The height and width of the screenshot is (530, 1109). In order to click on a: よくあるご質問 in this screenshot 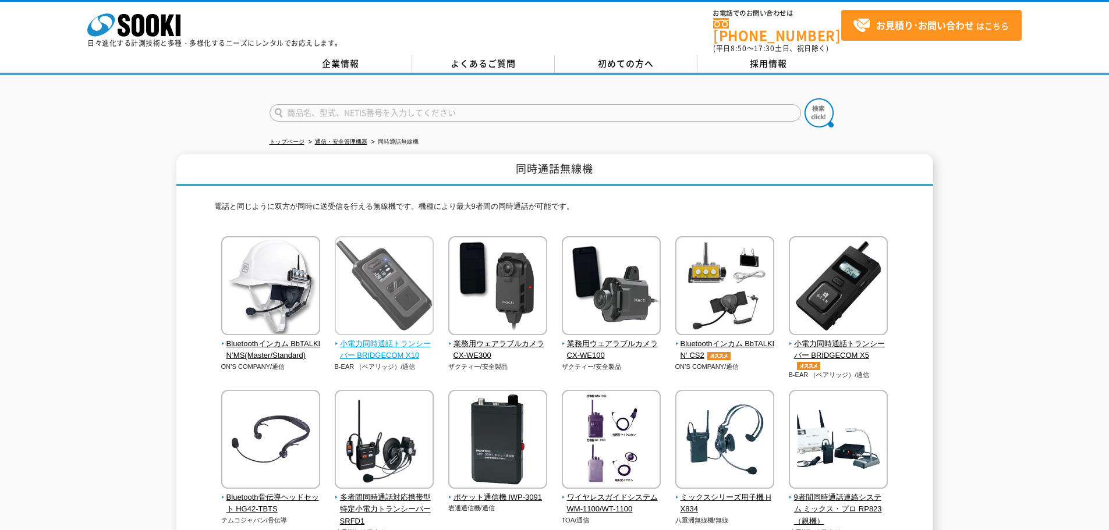, I will do `click(483, 64)`.